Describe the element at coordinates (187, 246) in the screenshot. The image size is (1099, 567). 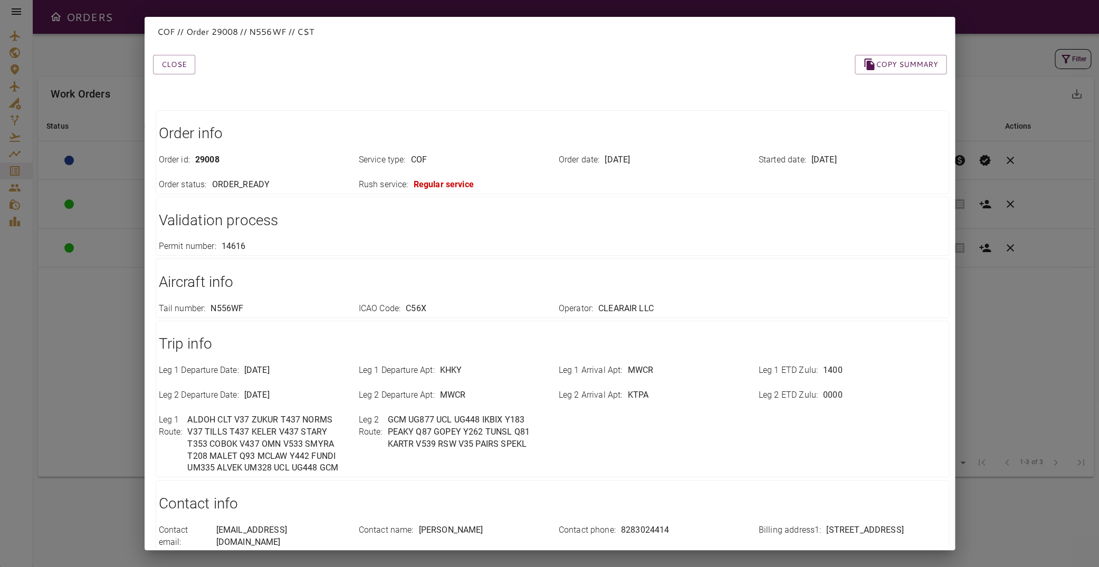
I see `p: Permit number :` at that location.